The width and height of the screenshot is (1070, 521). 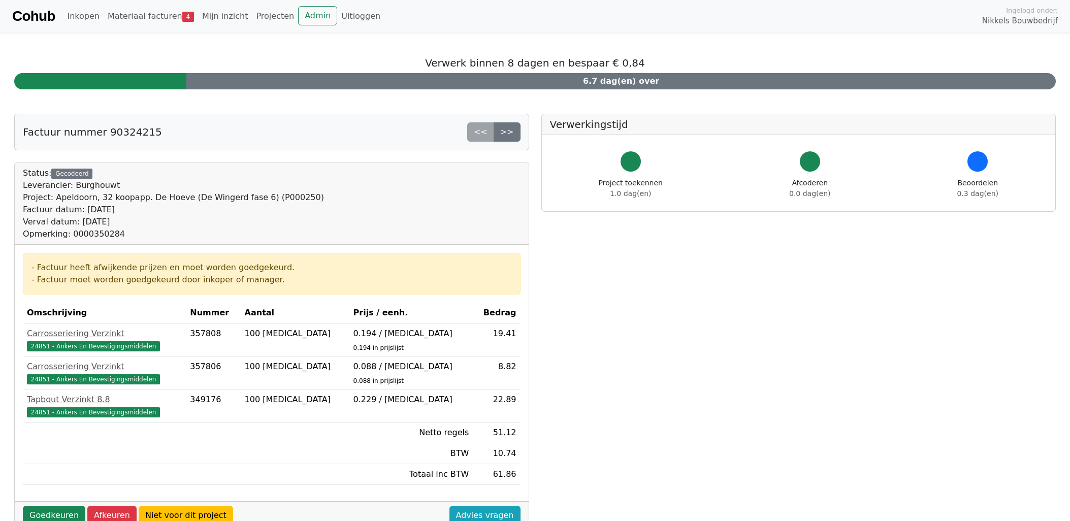 What do you see at coordinates (213, 373) in the screenshot?
I see `td: 357806` at bounding box center [213, 373].